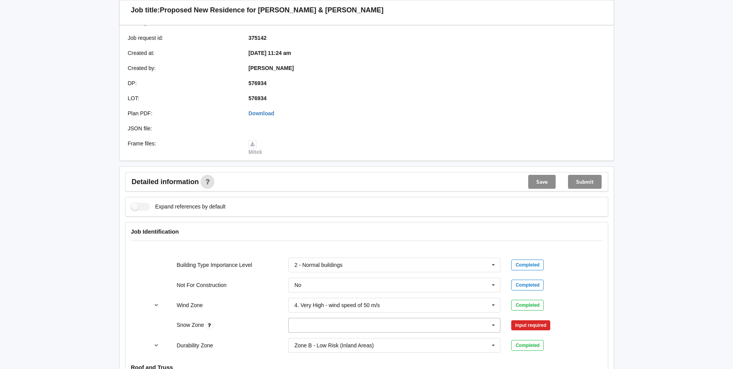 Image resolution: width=733 pixels, height=369 pixels. I want to click on div: No, so click(298, 285).